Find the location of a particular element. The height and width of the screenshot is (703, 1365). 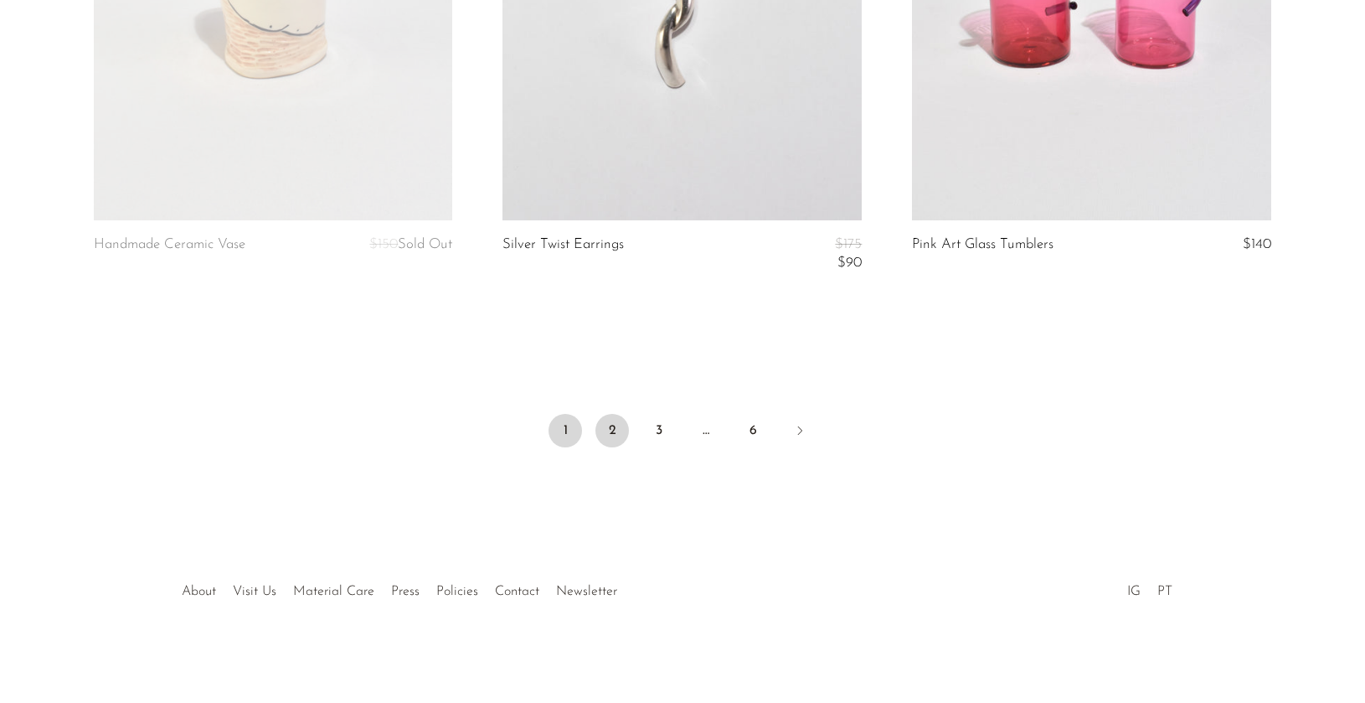

a: Silver Twist Earrings is located at coordinates (563, 254).